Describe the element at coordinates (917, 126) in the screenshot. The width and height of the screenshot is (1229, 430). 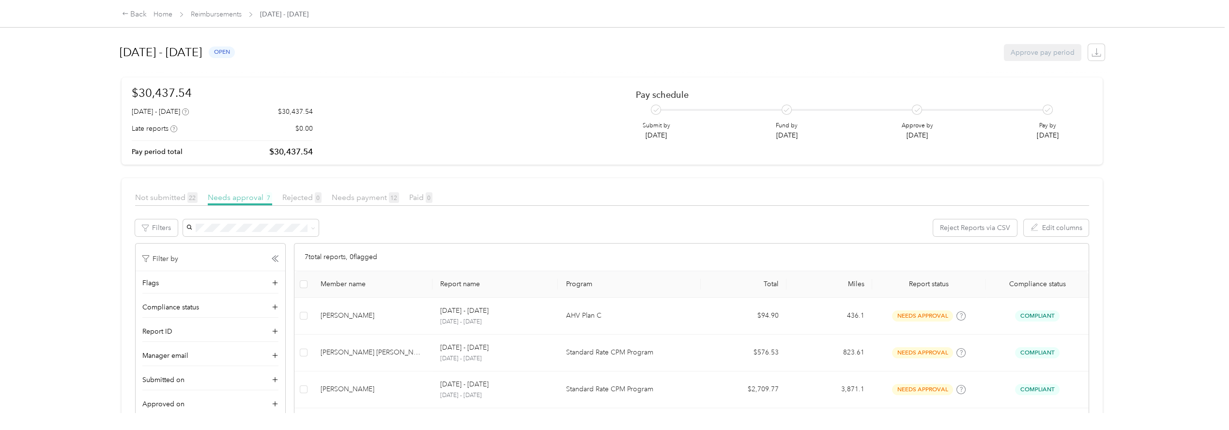
I see `p: Approve by` at that location.